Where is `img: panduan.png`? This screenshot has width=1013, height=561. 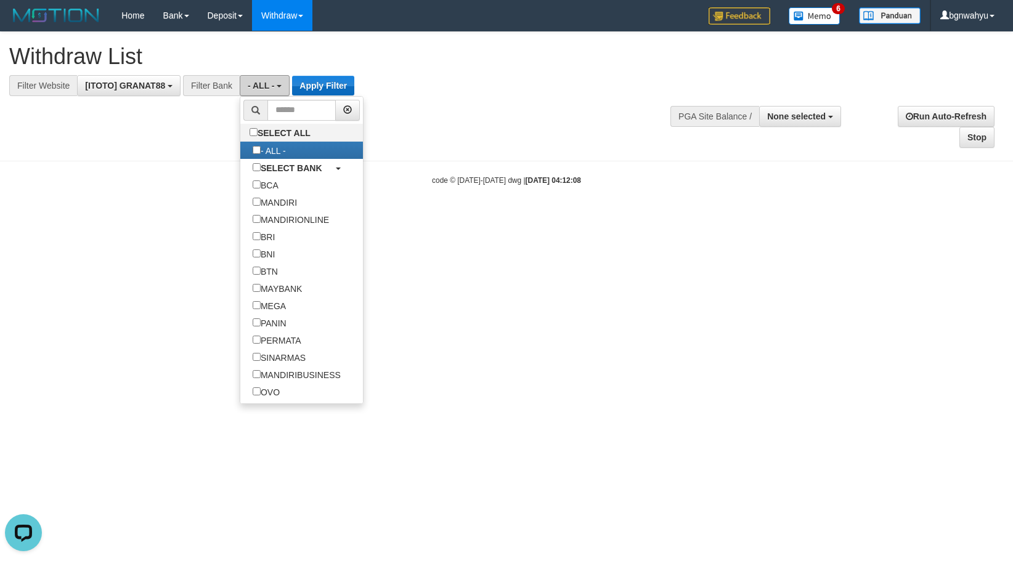 img: panduan.png is located at coordinates (890, 15).